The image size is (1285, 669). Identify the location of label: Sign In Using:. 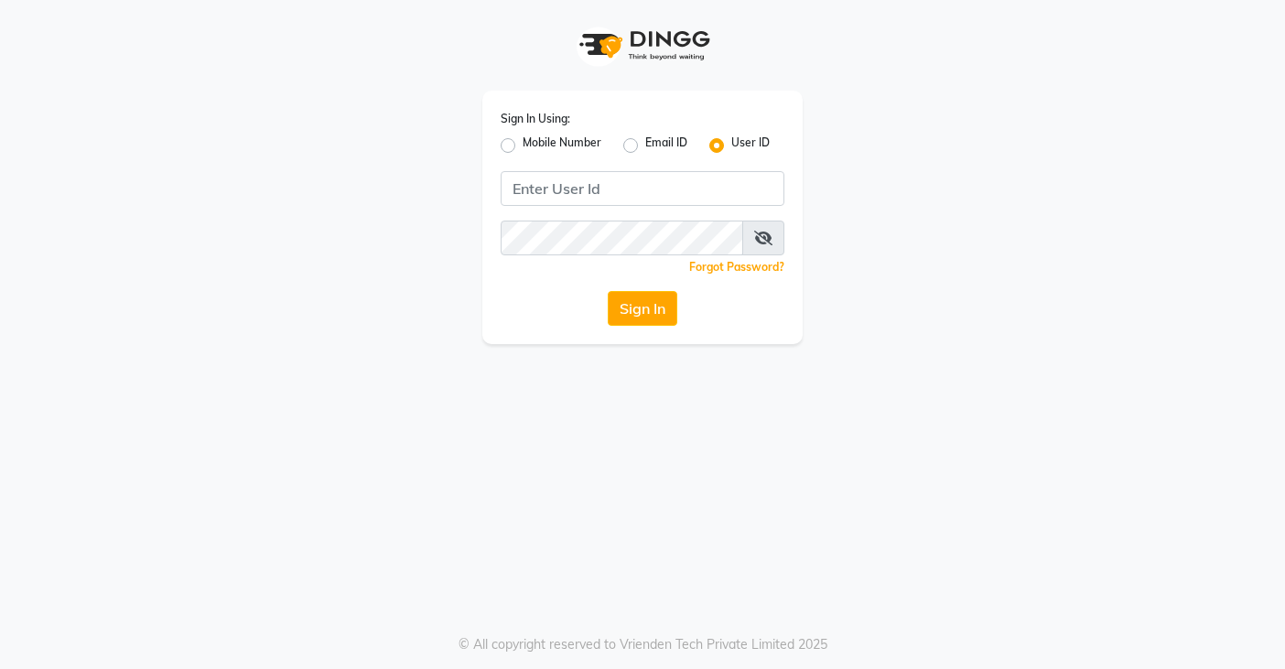
(535, 119).